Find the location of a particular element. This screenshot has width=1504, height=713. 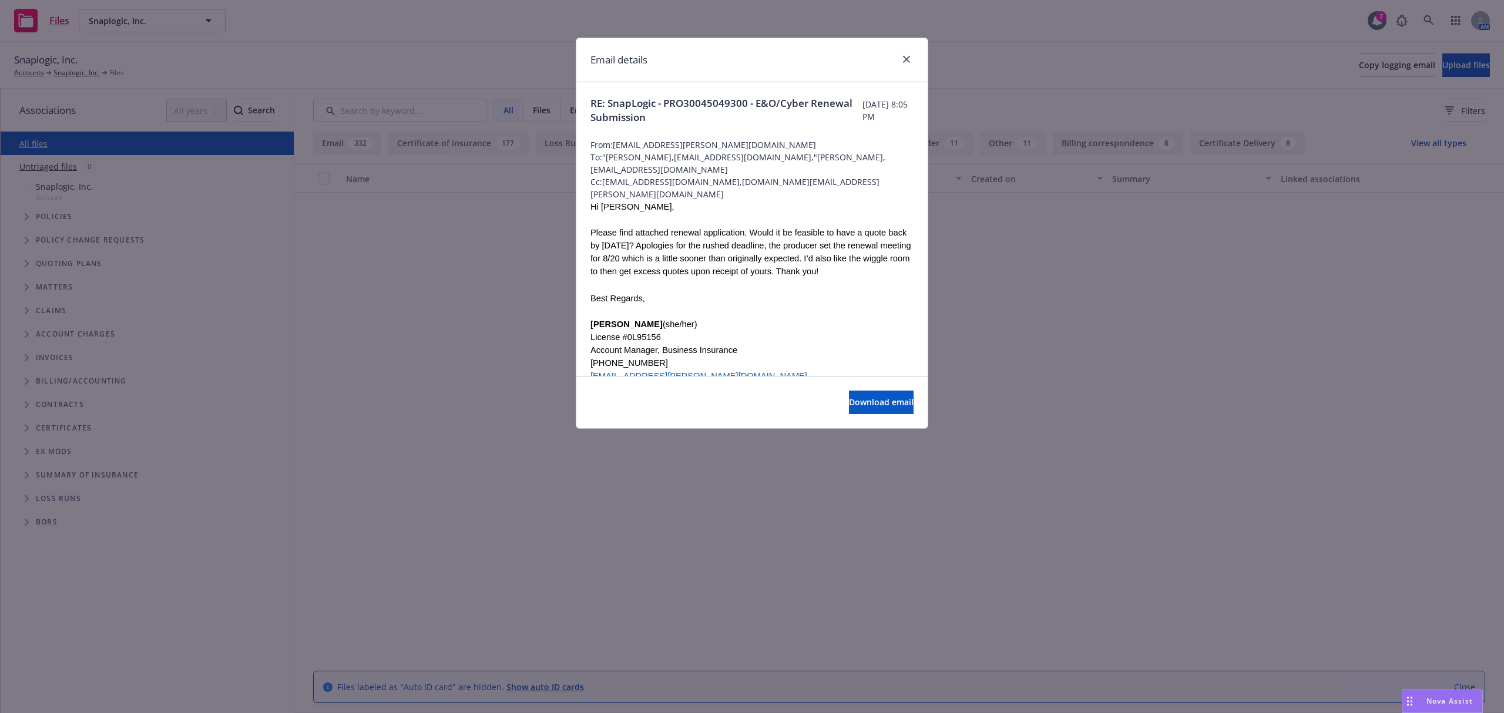

span: Download email is located at coordinates (881, 402).